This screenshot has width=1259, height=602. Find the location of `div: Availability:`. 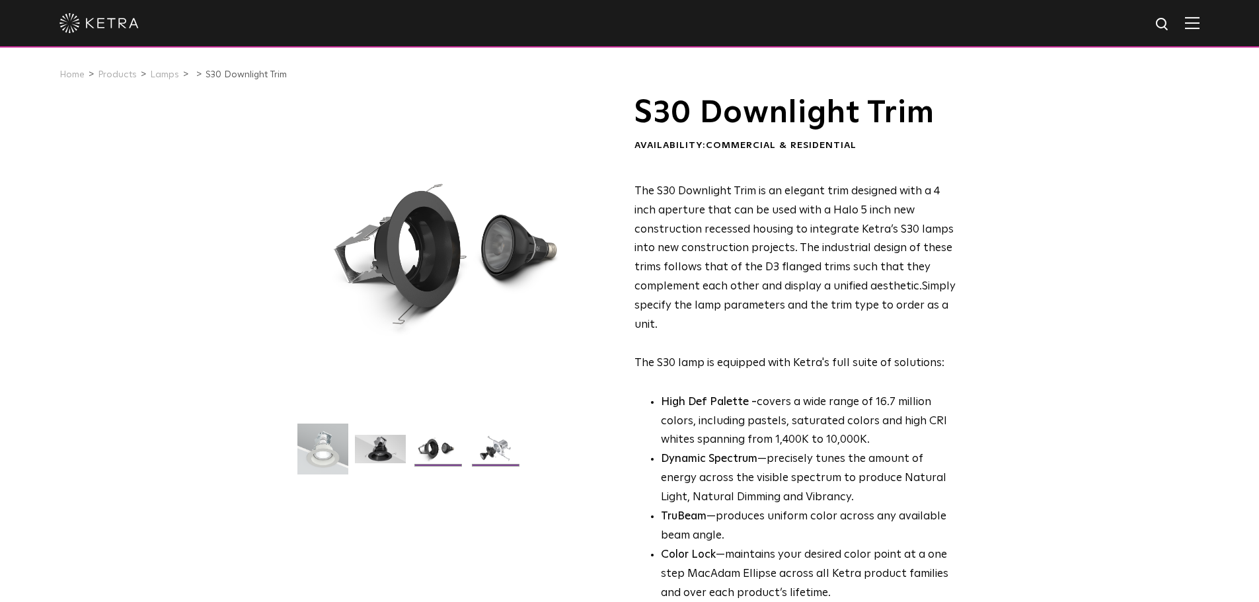

div: Availability: is located at coordinates (795, 146).